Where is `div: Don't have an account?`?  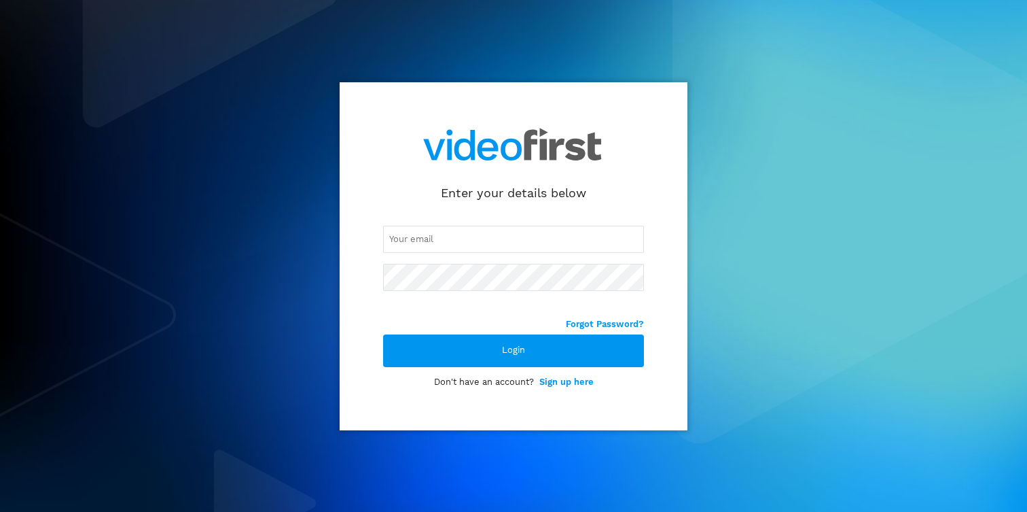
div: Don't have an account? is located at coordinates (514, 382).